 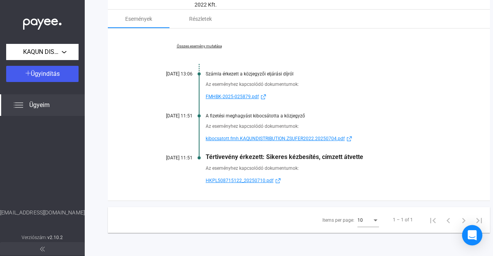 What do you see at coordinates (433, 220) in the screenshot?
I see `button: First page` at bounding box center [433, 220].